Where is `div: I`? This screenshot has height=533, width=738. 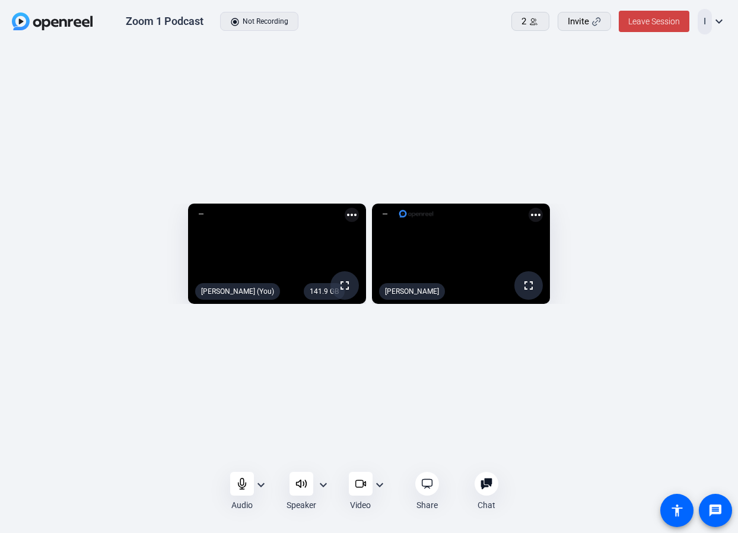 div: I is located at coordinates (705, 21).